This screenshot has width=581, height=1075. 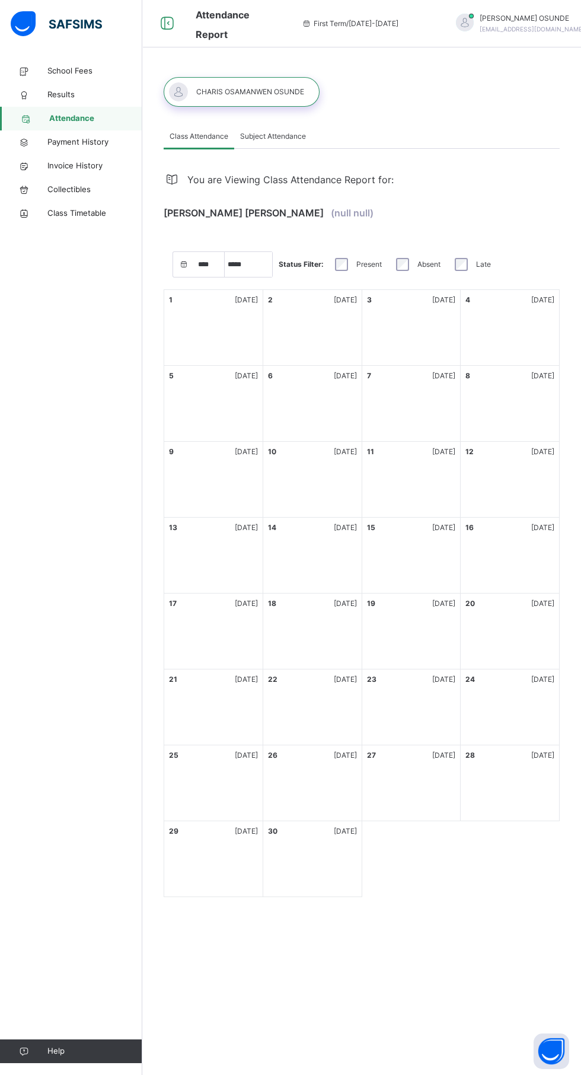 What do you see at coordinates (272, 452) in the screenshot?
I see `div: 10` at bounding box center [272, 452].